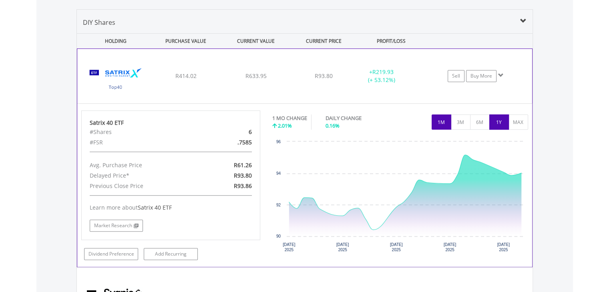 Image resolution: width=609 pixels, height=292 pixels. What do you see at coordinates (441, 122) in the screenshot?
I see `button: 1M` at bounding box center [441, 122].